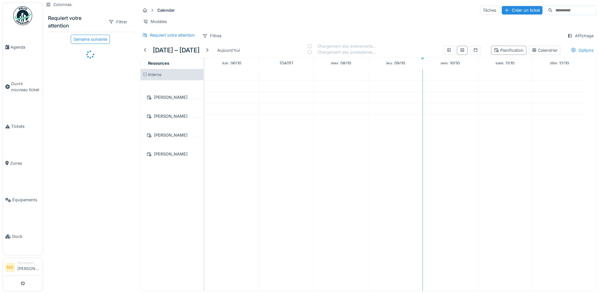 The image size is (599, 294). What do you see at coordinates (26, 236) in the screenshot?
I see `span: Stock` at bounding box center [26, 236].